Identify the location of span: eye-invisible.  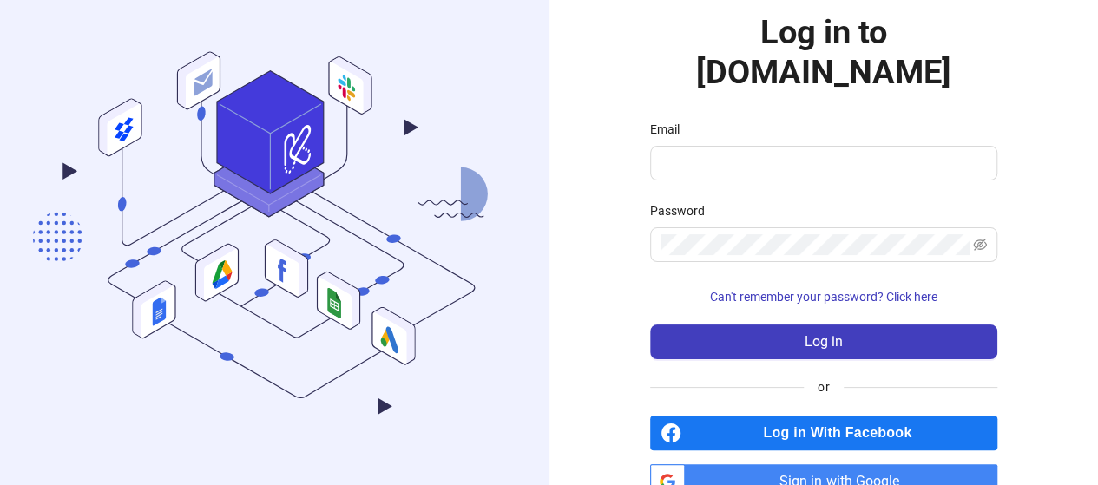
(980, 245).